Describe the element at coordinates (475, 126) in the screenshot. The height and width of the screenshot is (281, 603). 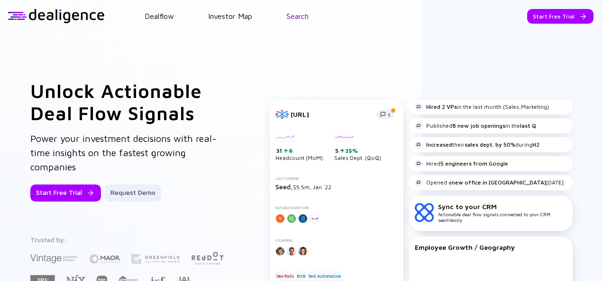
I see `div: Published in the` at that location.